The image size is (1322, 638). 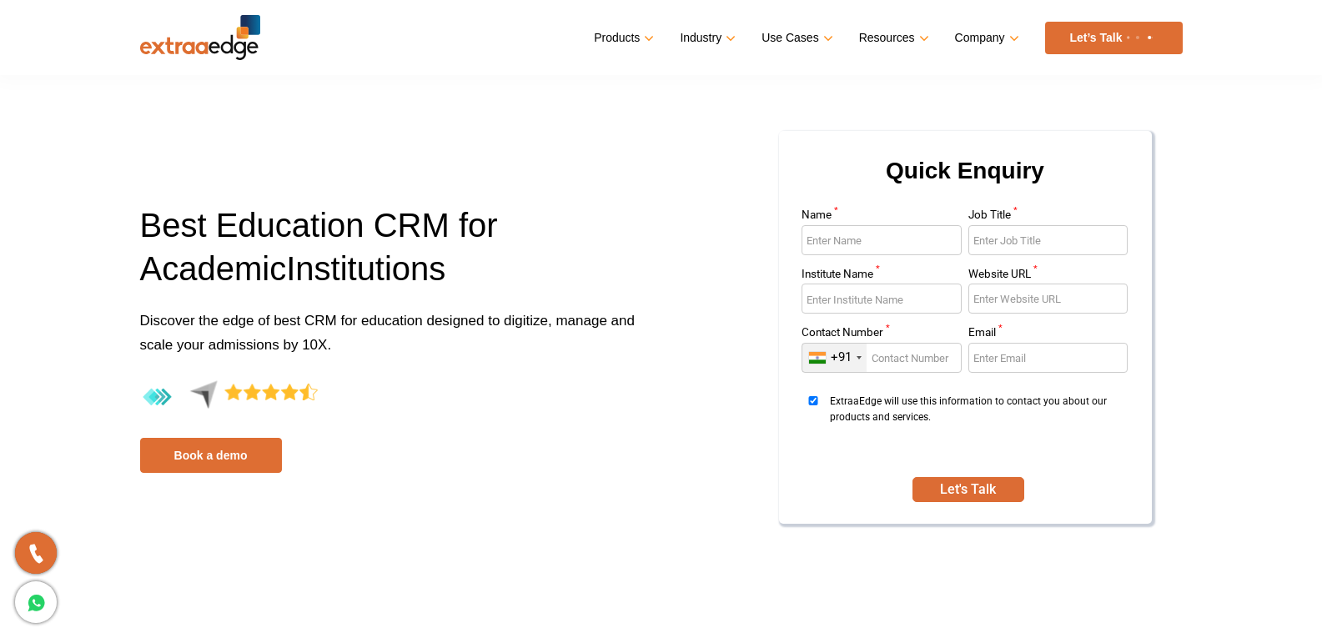 What do you see at coordinates (892, 38) in the screenshot?
I see `a: Resources` at bounding box center [892, 38].